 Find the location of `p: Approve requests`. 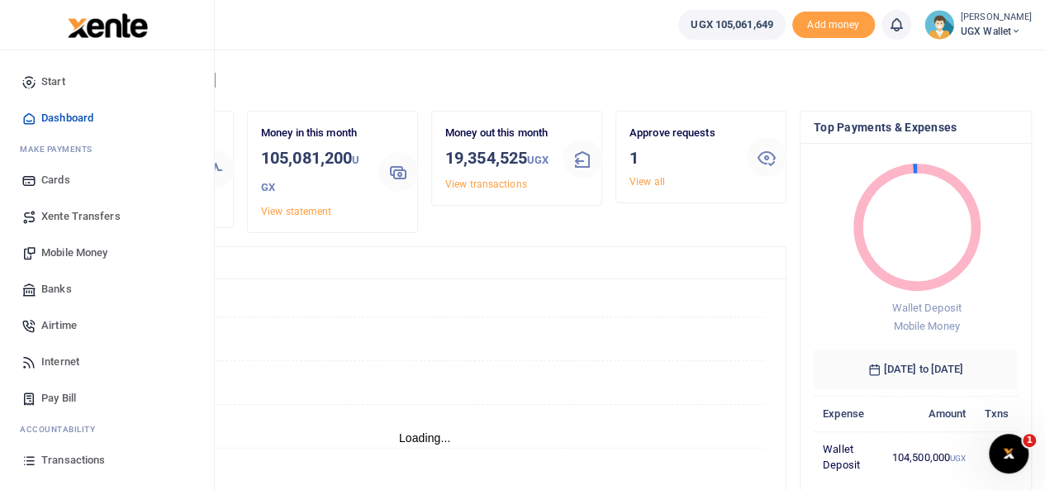

p: Approve requests is located at coordinates (681, 133).